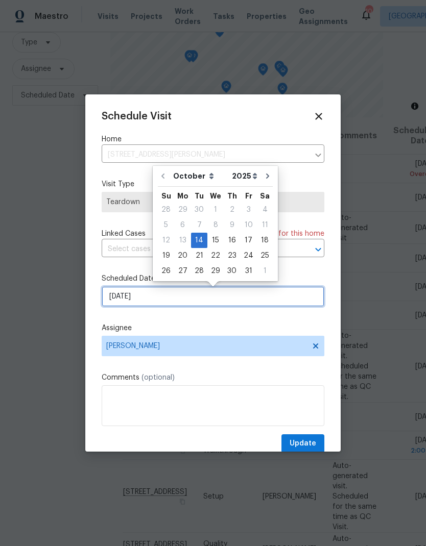 The height and width of the screenshot is (546, 426). What do you see at coordinates (213, 279) in the screenshot?
I see `label: Scheduled Date` at bounding box center [213, 279].